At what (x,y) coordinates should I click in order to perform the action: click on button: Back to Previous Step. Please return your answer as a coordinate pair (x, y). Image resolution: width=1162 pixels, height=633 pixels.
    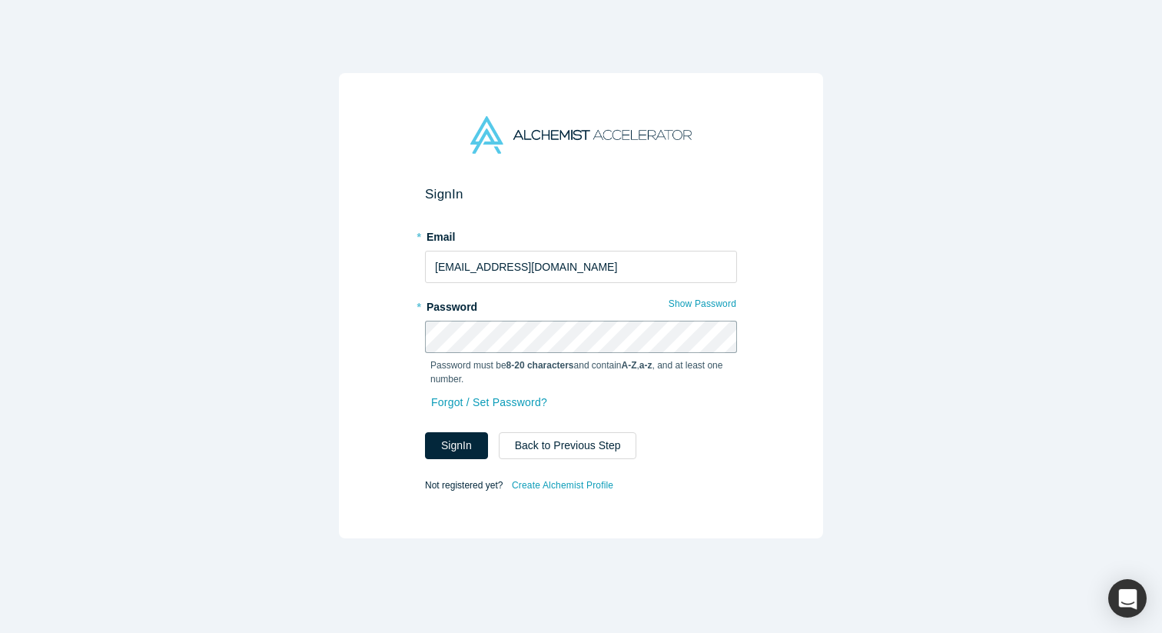
    Looking at the image, I should click on (568, 445).